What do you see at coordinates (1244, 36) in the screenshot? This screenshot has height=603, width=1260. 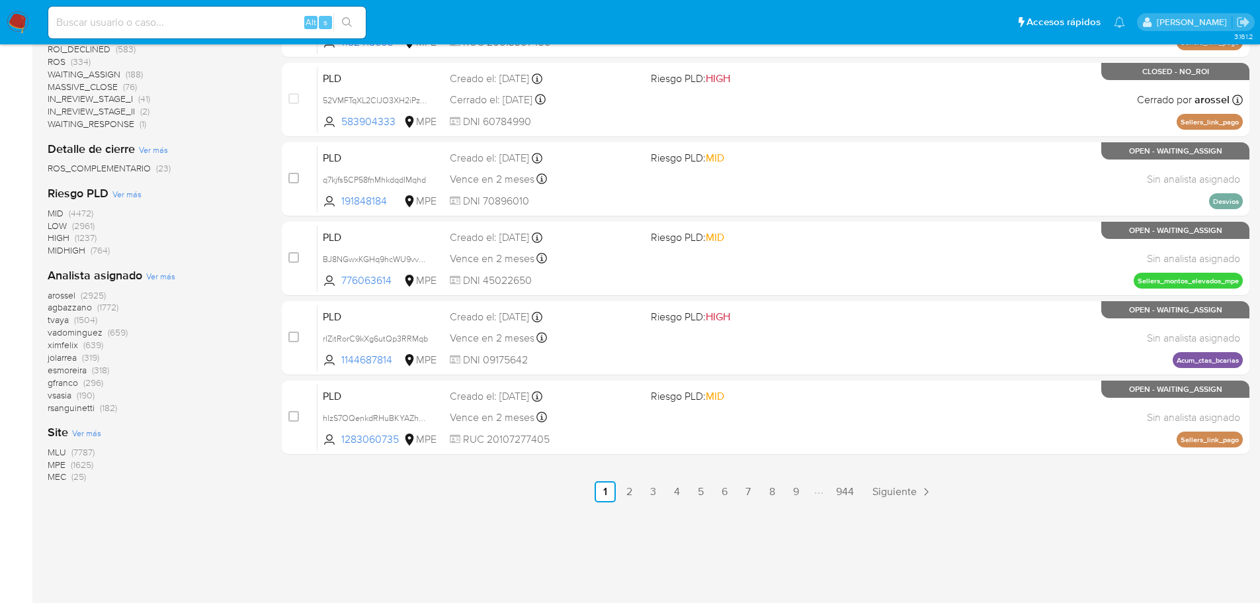 I see `span: 3.161.2` at bounding box center [1244, 36].